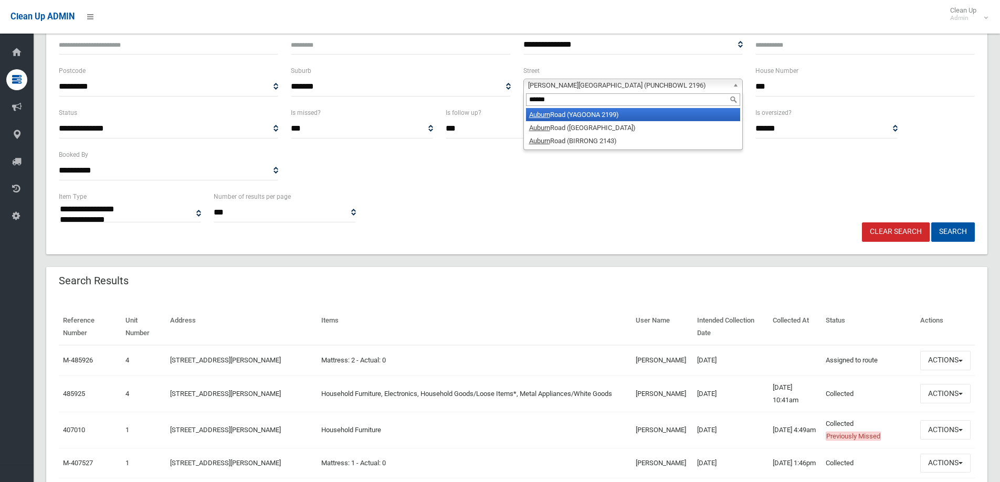 The height and width of the screenshot is (482, 1000). What do you see at coordinates (474, 394) in the screenshot?
I see `td: Household Furniture, Electronics, Household Goods/Loose Items*, Metal Appliances/White Goods` at bounding box center [474, 394].